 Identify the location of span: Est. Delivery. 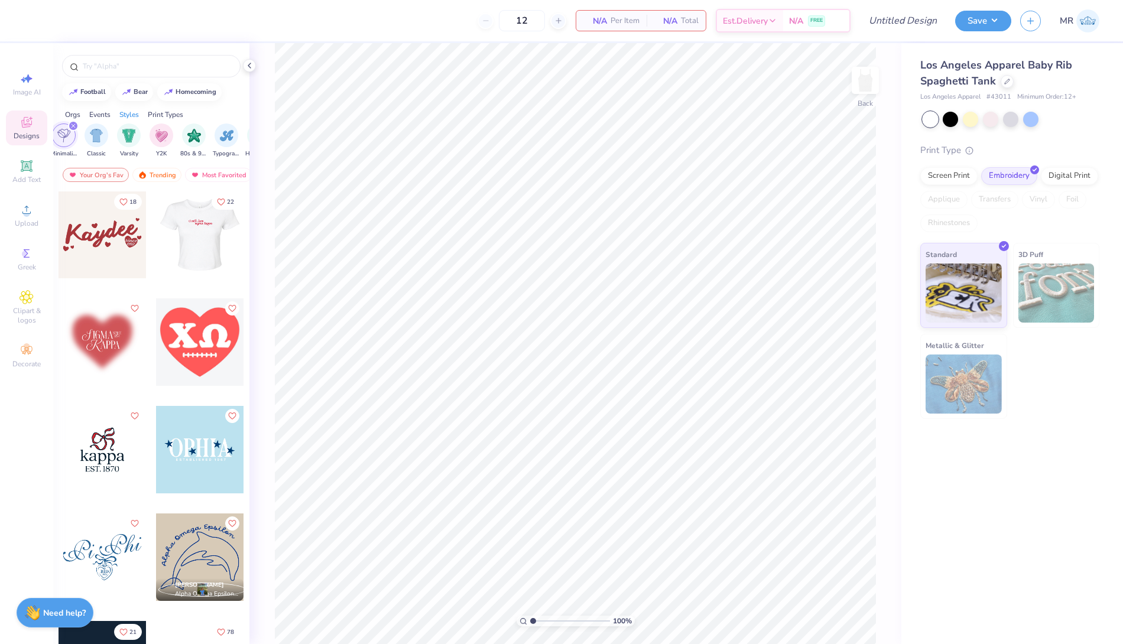
(745, 21).